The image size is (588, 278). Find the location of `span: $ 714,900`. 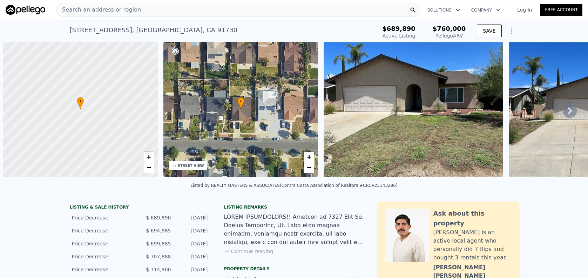

span: $ 714,900 is located at coordinates (158, 270).